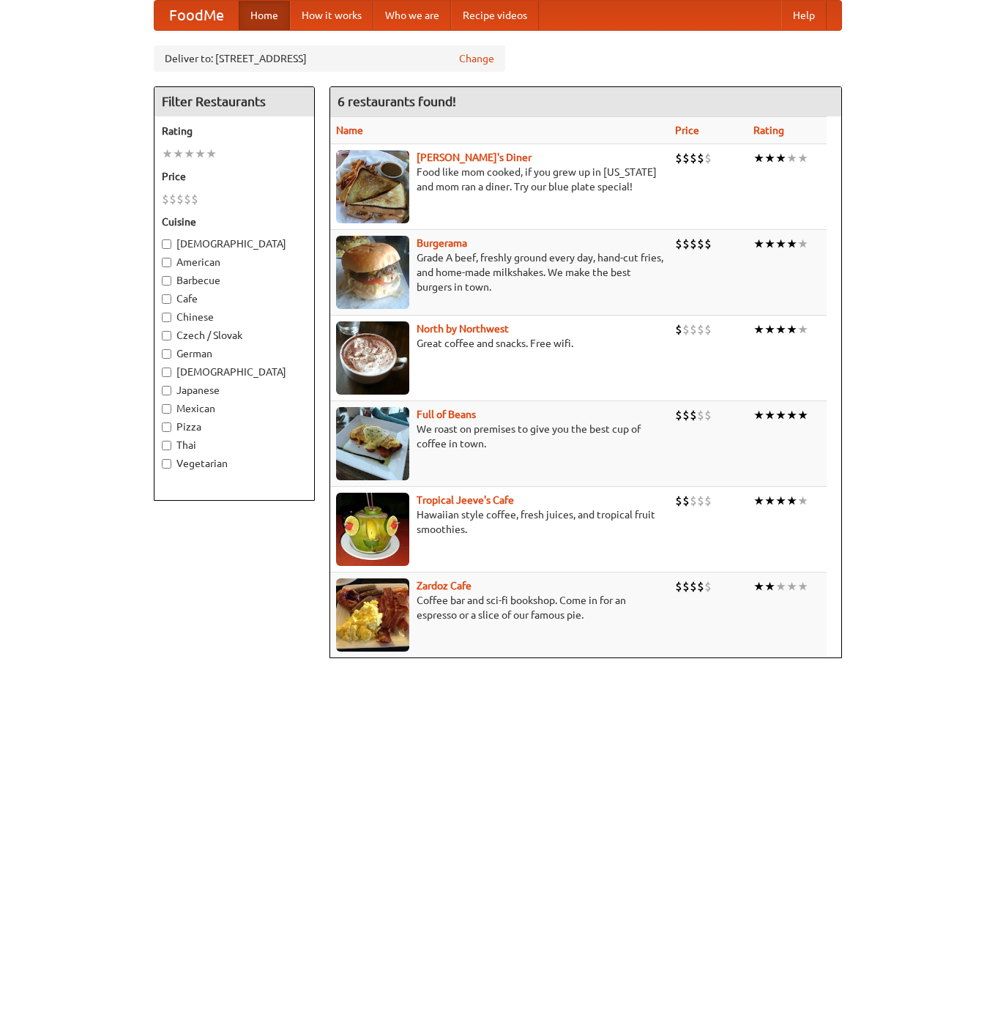 Image resolution: width=995 pixels, height=1036 pixels. Describe the element at coordinates (234, 262) in the screenshot. I see `label: American` at that location.